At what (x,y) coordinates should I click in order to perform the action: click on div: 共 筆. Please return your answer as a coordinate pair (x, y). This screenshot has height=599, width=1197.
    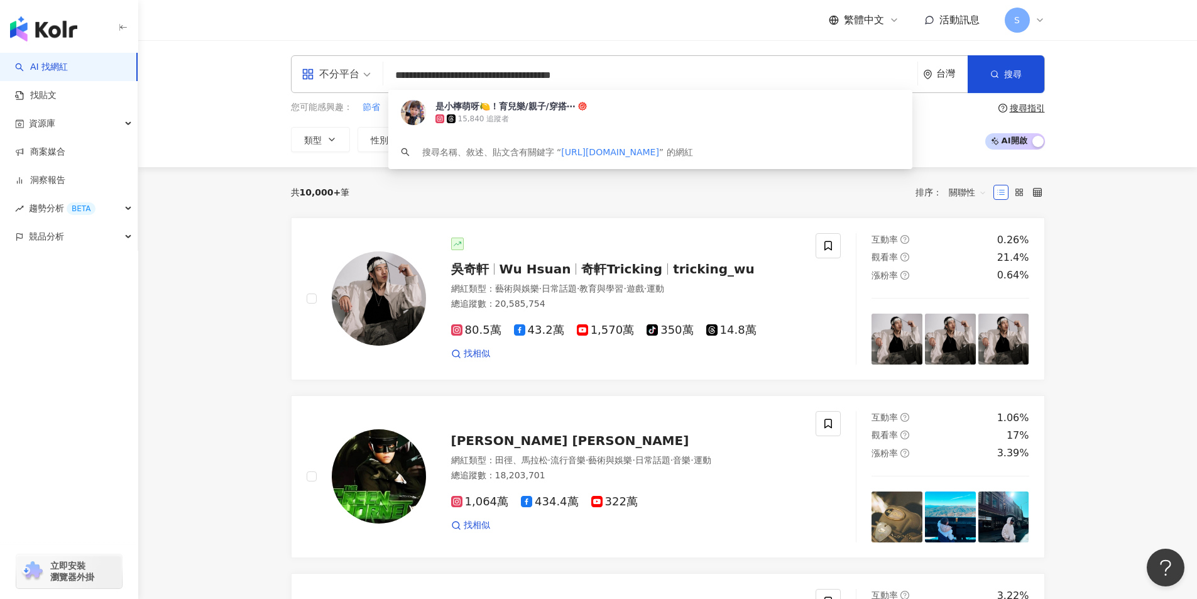
    Looking at the image, I should click on (320, 192).